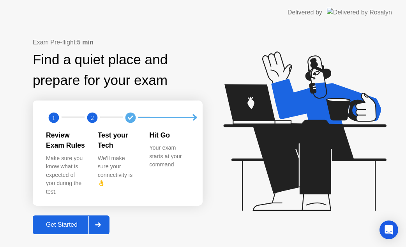  Describe the element at coordinates (118, 42) in the screenshot. I see `div: Exam Pre-flight:` at that location.